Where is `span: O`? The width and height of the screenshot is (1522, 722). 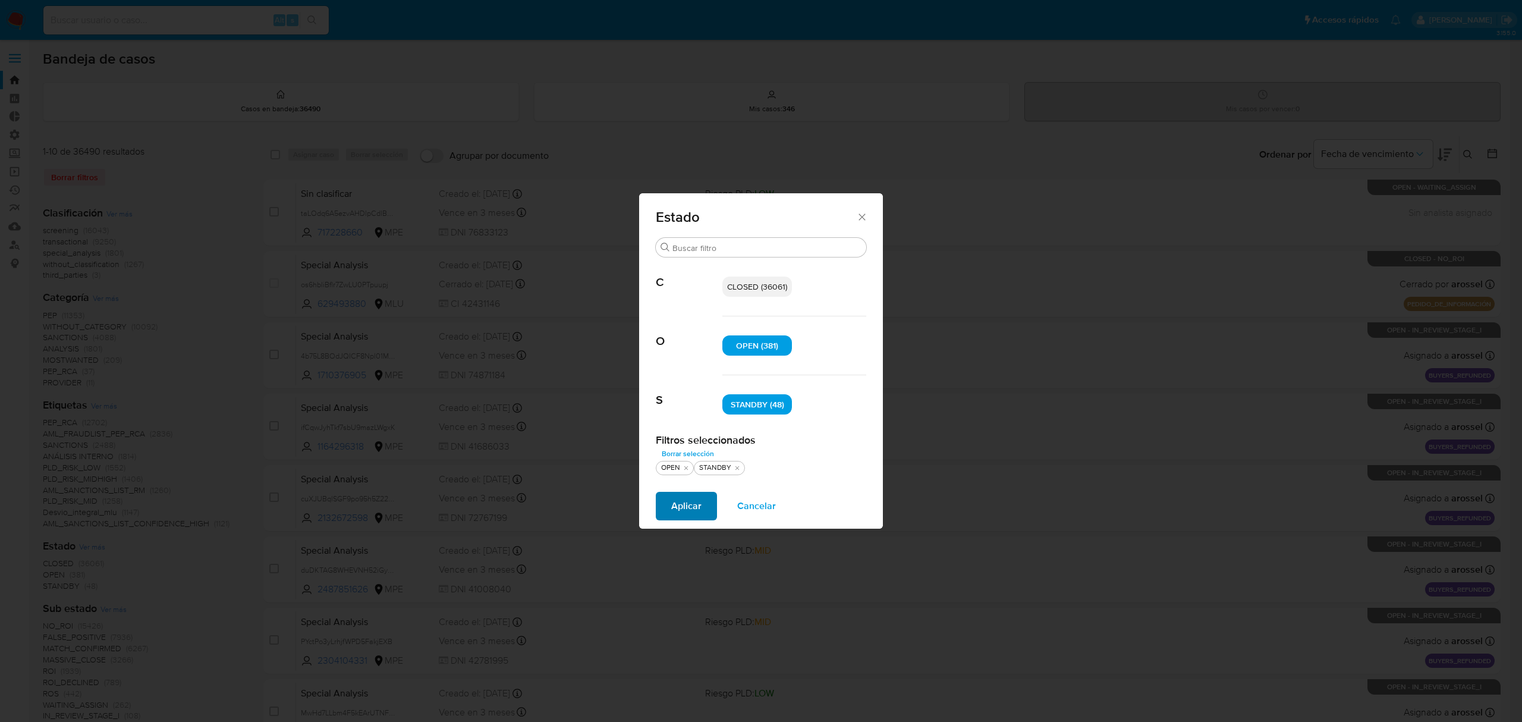
span: O is located at coordinates (689, 332).